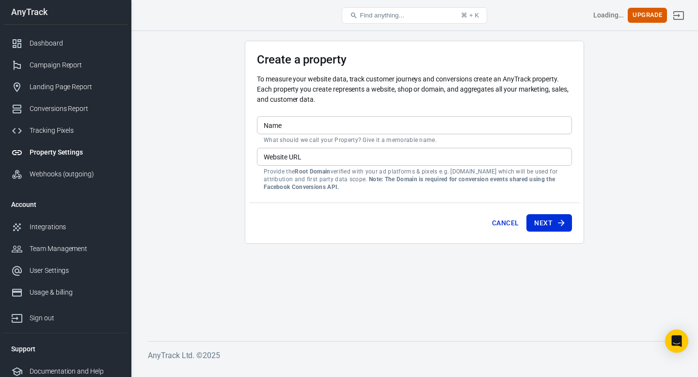  Describe the element at coordinates (65, 174) in the screenshot. I see `a: Webhooks (outgoing)` at that location.